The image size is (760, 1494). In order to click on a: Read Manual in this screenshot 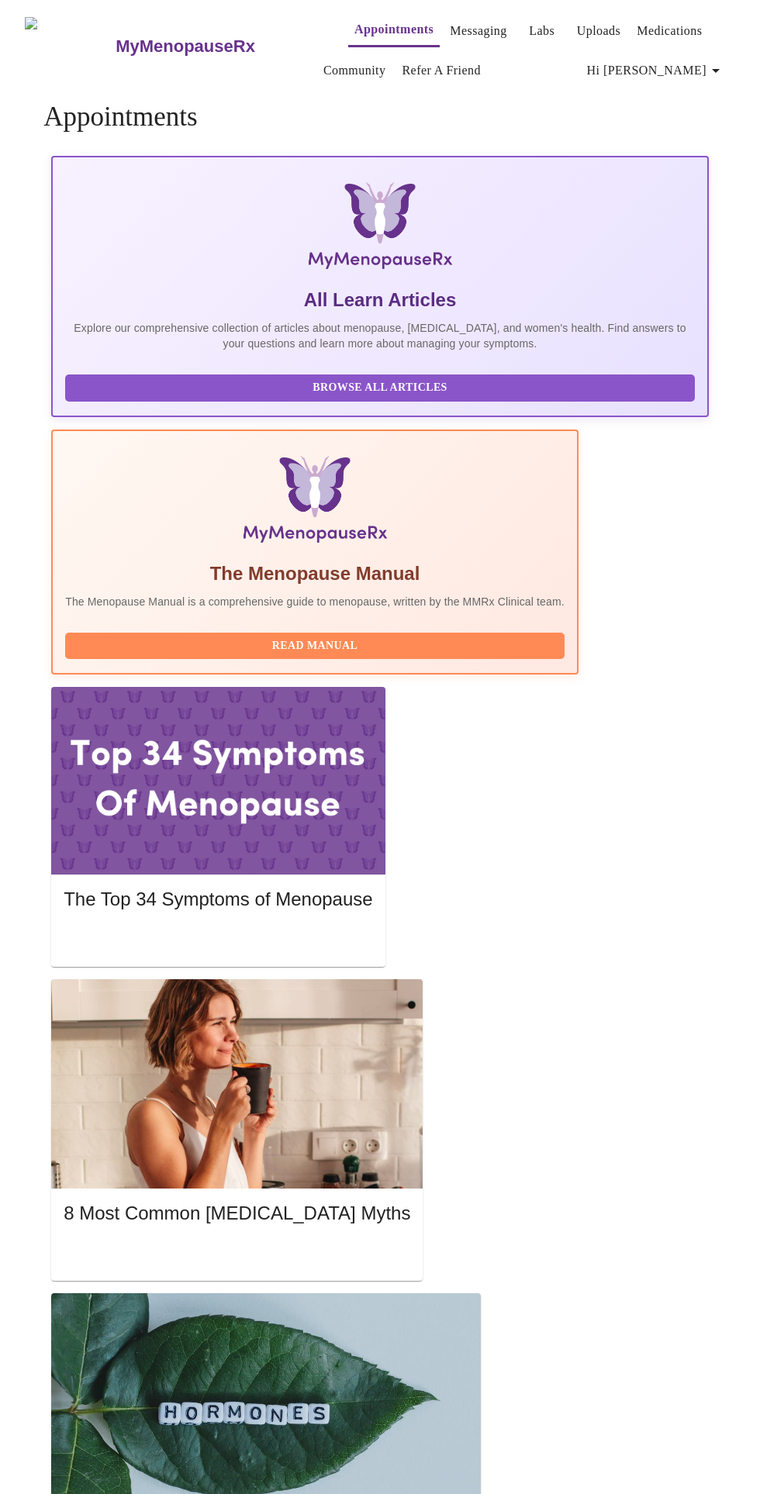, I will do `click(316, 644)`.